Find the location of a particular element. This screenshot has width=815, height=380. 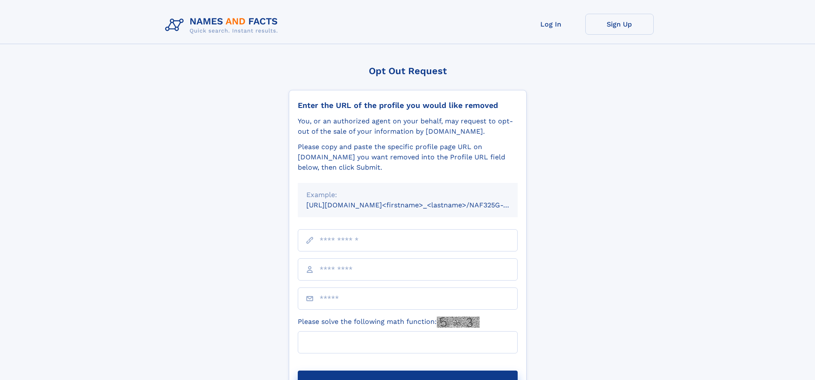

div: Enter the URL of the profile you would like removed is located at coordinates (408, 105).